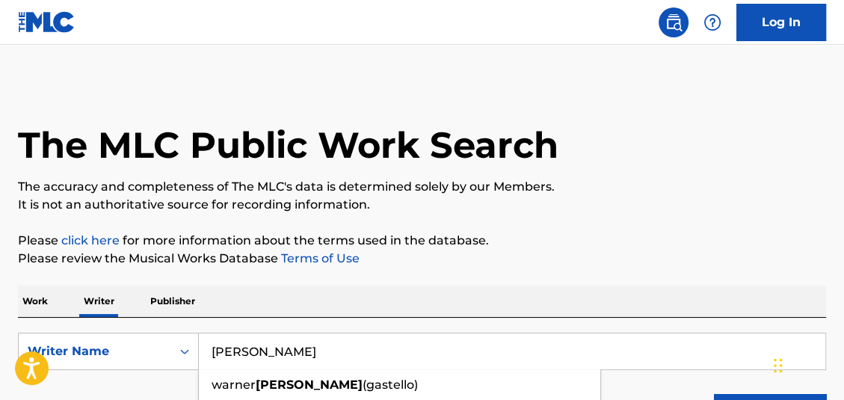  Describe the element at coordinates (421, 241) in the screenshot. I see `p: Please for more information about the terms used in the database.` at that location.